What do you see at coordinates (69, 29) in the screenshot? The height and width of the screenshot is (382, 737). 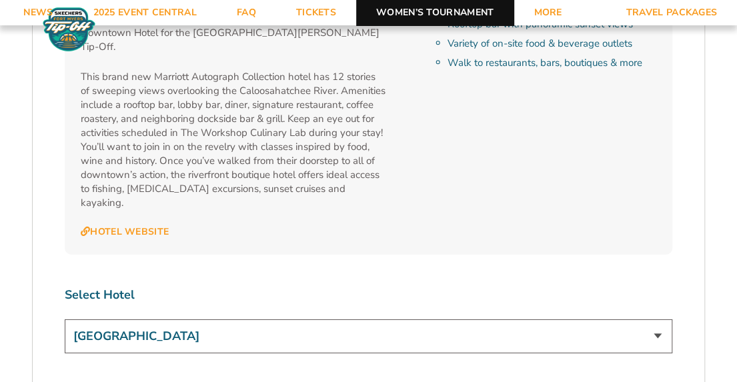 I see `img: Fort Myers Tip-Off` at bounding box center [69, 29].